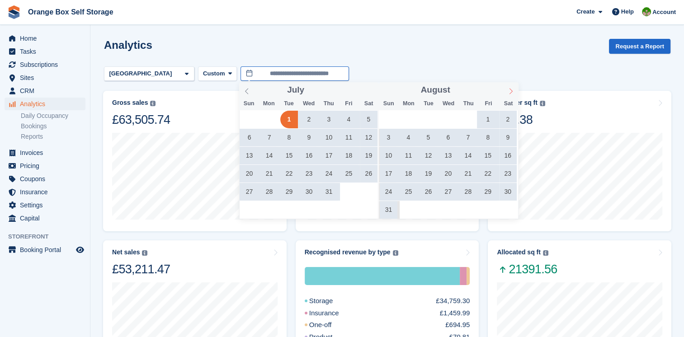 Image resolution: width=684 pixels, height=337 pixels. Describe the element at coordinates (309, 119) in the screenshot. I see `span: July 2, 2025` at that location.